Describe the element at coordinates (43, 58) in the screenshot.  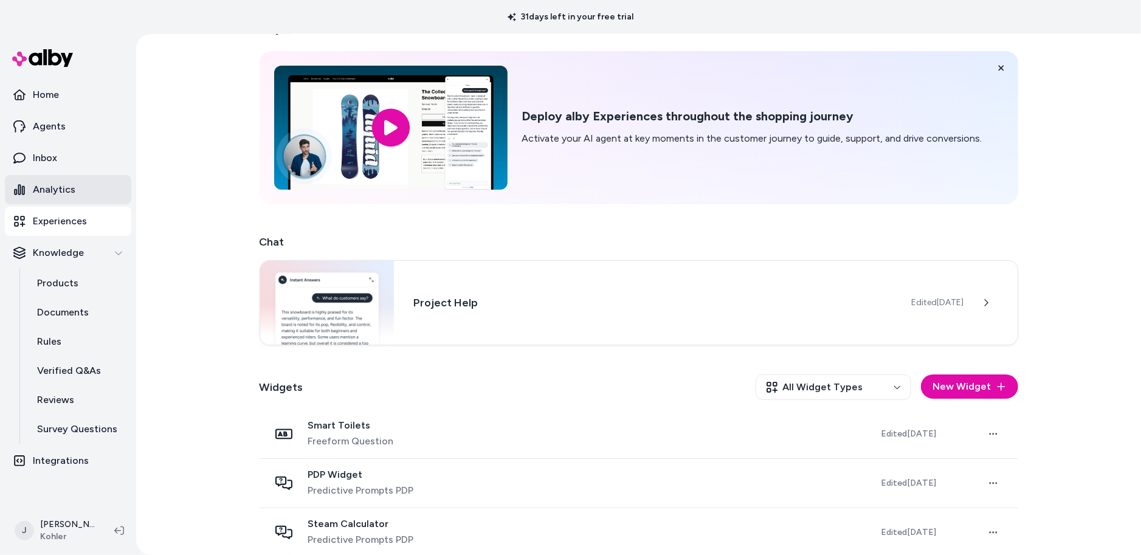
I see `img: alby Logo` at that location.